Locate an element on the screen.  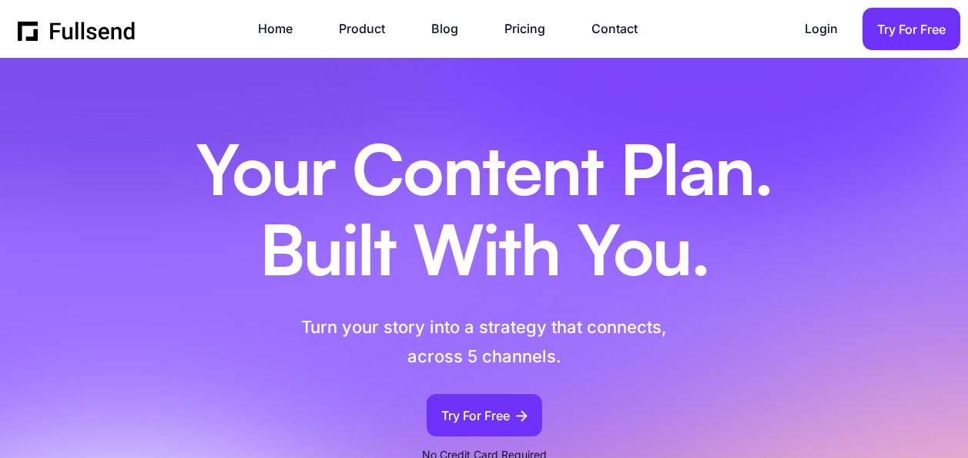
a: Home is located at coordinates (283, 28).